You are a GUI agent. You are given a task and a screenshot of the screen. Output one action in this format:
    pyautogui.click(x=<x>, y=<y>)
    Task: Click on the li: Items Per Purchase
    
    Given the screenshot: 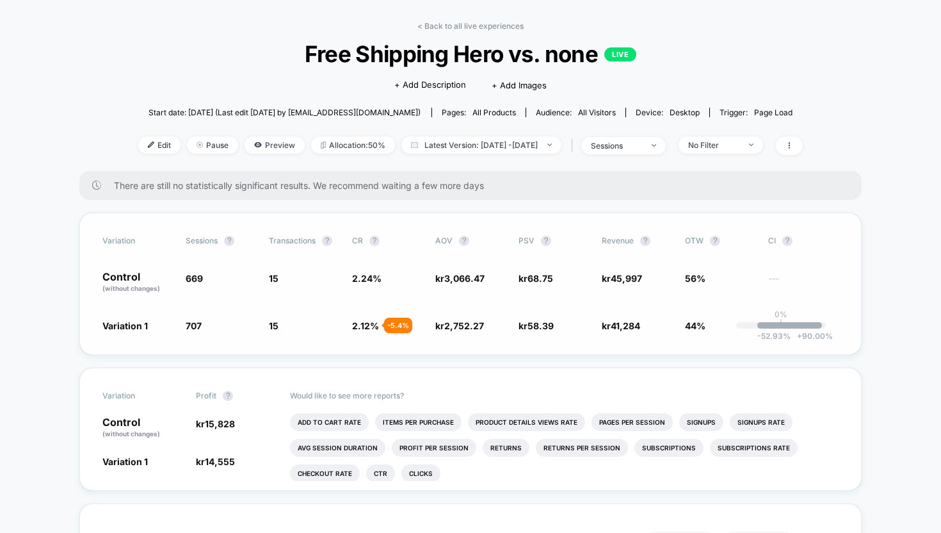 What is the action you would take?
    pyautogui.click(x=418, y=422)
    